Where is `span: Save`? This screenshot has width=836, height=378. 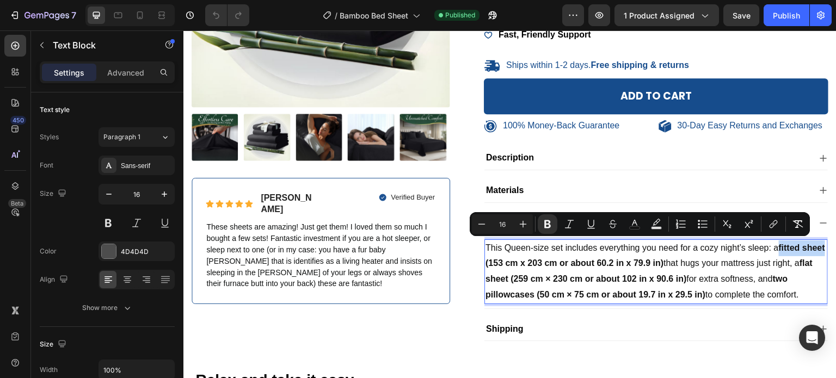 span: Save is located at coordinates (742, 15).